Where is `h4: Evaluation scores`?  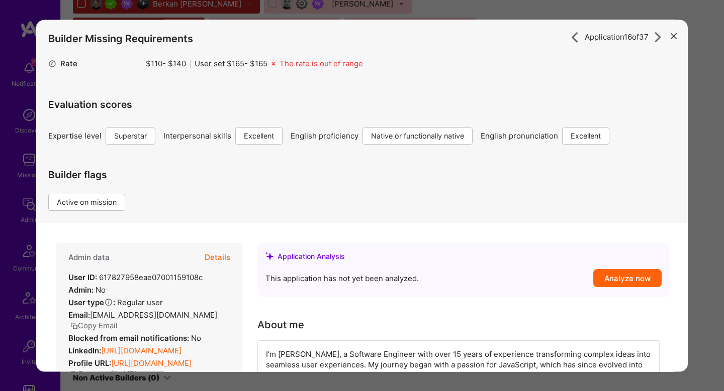 h4: Evaluation scores is located at coordinates (362, 105).